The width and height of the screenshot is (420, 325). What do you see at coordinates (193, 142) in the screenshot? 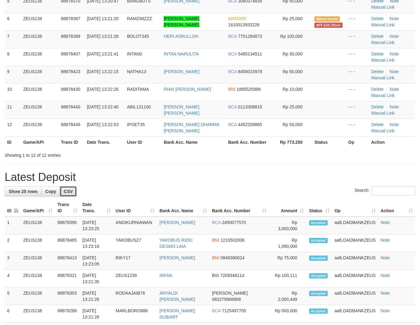
I see `th: Bank Acc. Name` at bounding box center [193, 142].